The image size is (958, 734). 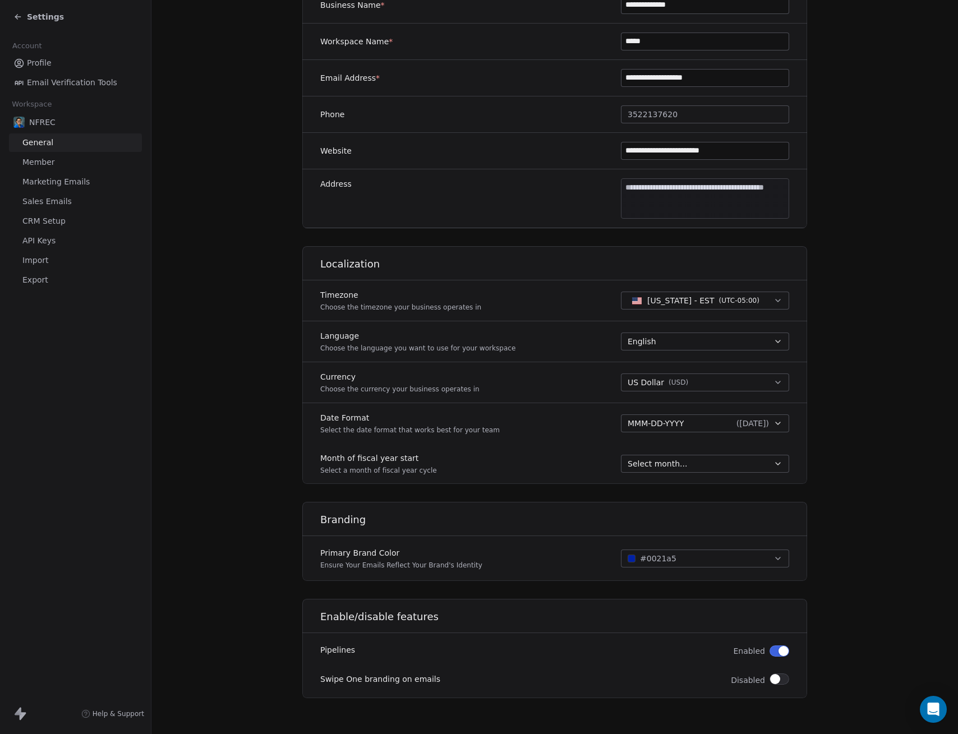 I want to click on a: CRM Setup, so click(x=75, y=221).